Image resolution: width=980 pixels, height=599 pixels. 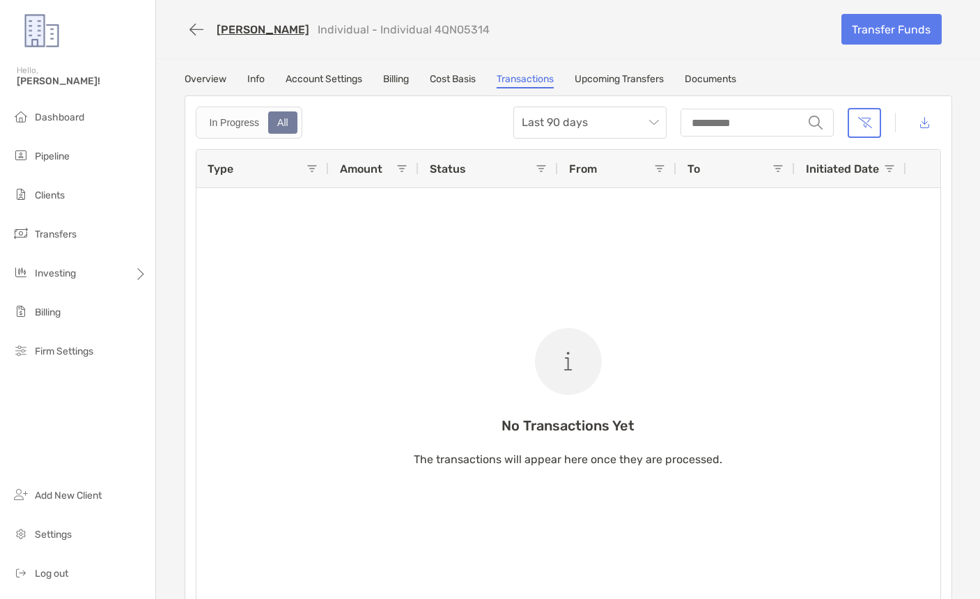 I want to click on span: Pipeline, so click(x=52, y=156).